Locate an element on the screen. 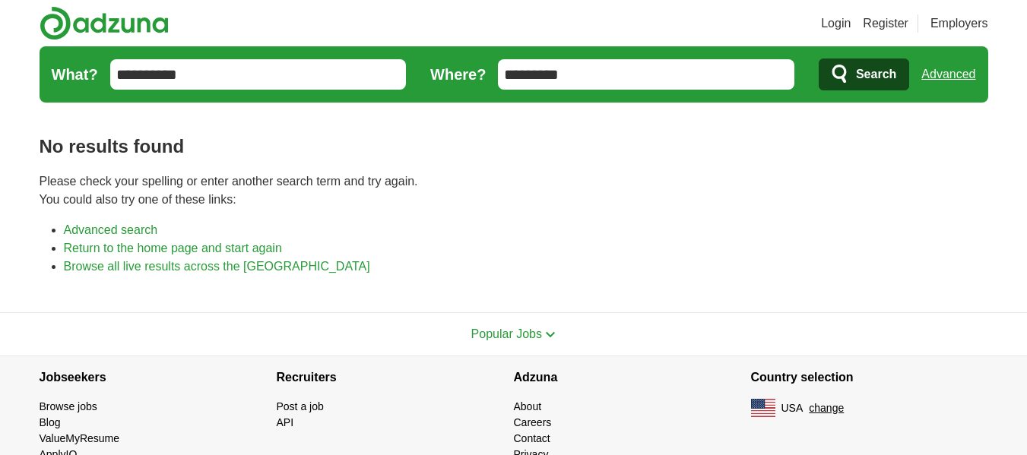 This screenshot has height=455, width=1027. label: Where? is located at coordinates (458, 74).